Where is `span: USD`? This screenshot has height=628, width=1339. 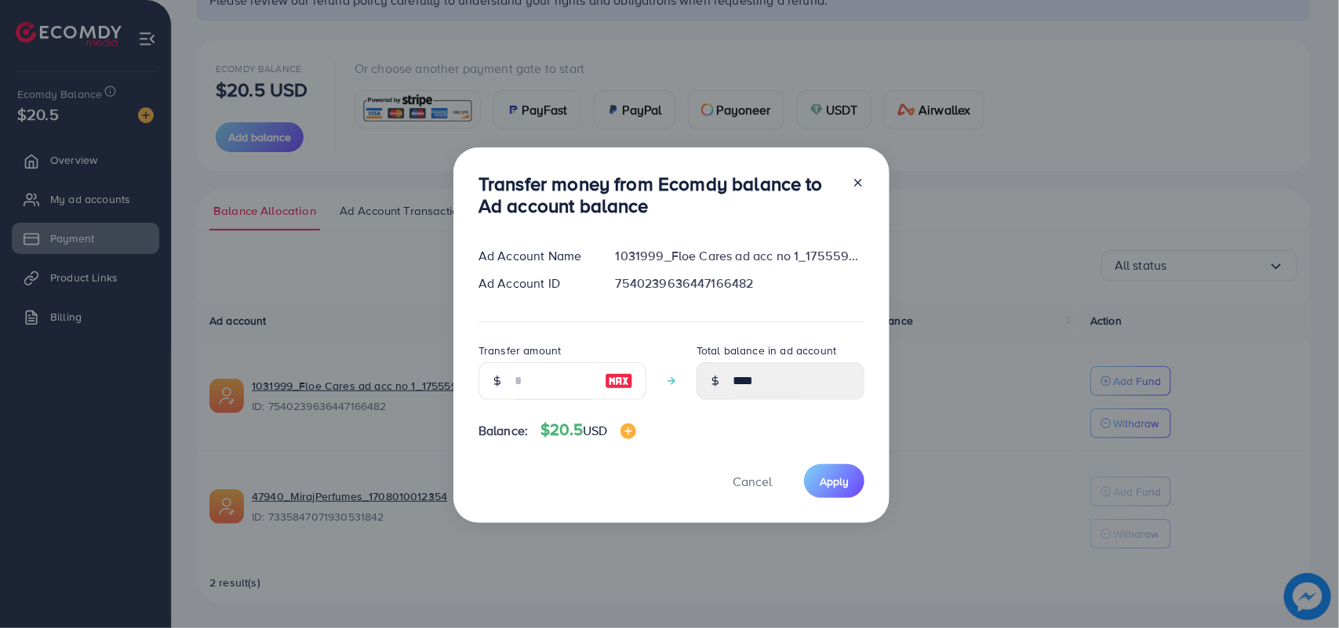
span: USD is located at coordinates (594, 430).